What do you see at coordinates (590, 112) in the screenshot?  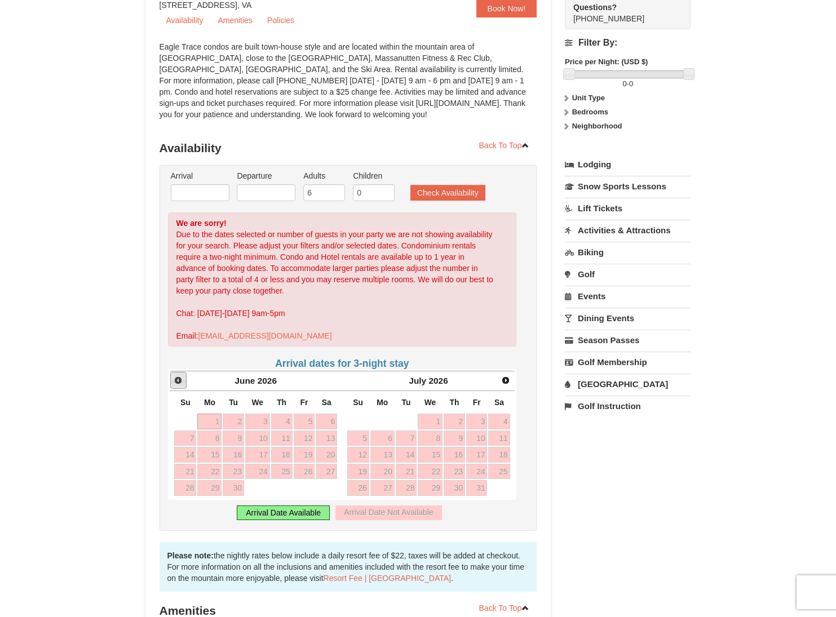 I see `strong: Bedrooms` at bounding box center [590, 112].